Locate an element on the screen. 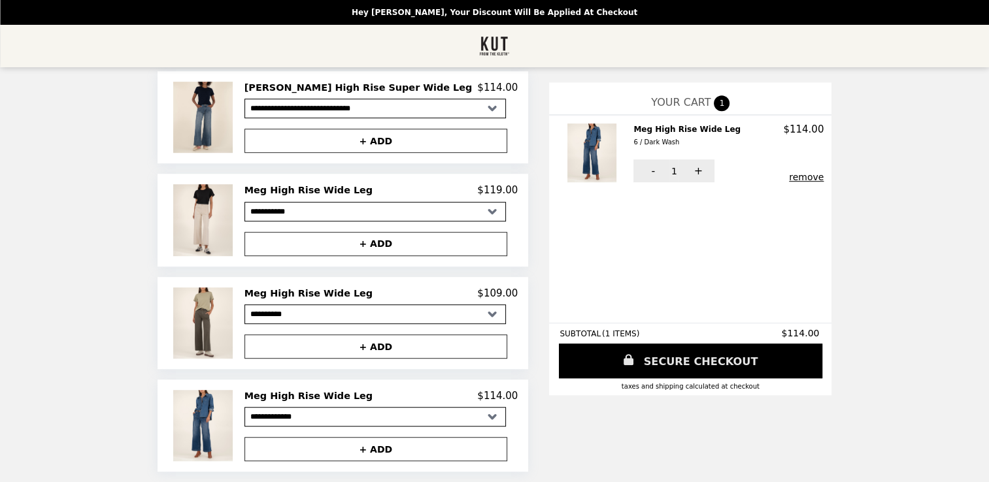 The height and width of the screenshot is (482, 989). div: 6 / Dark Wash is located at coordinates (687, 142).